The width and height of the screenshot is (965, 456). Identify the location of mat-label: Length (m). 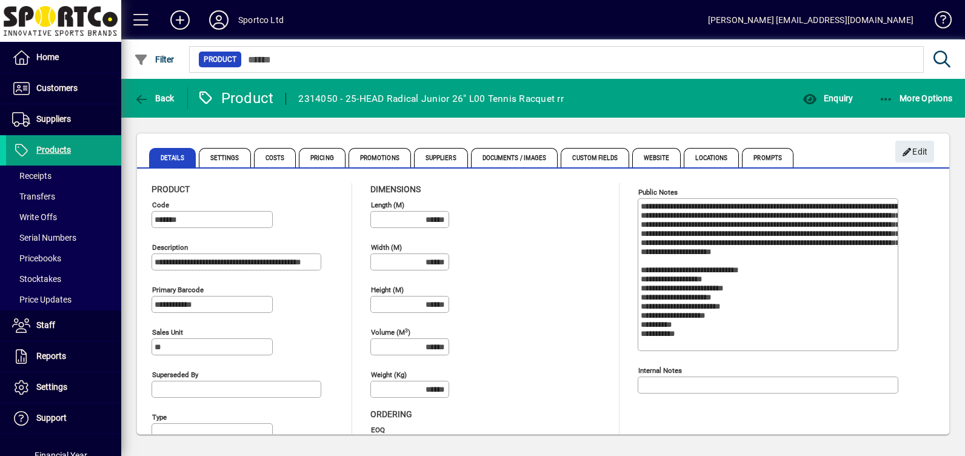
(387, 205).